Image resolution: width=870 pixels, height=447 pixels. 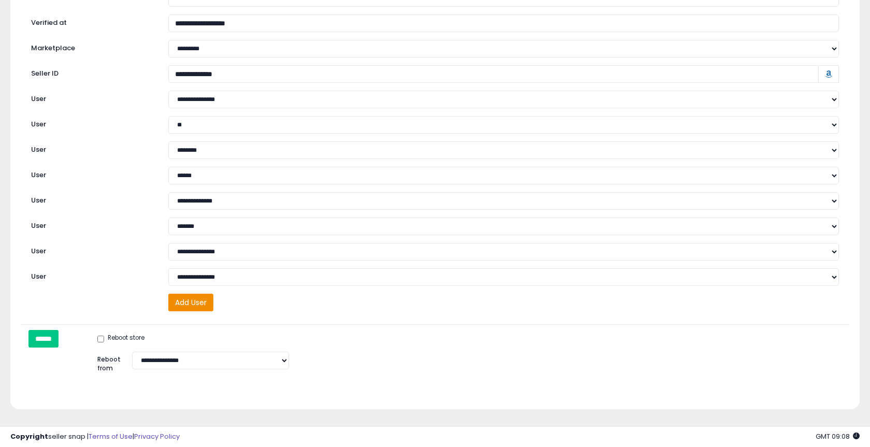 What do you see at coordinates (95, 437) in the screenshot?
I see `div: seller snap | |` at bounding box center [95, 437].